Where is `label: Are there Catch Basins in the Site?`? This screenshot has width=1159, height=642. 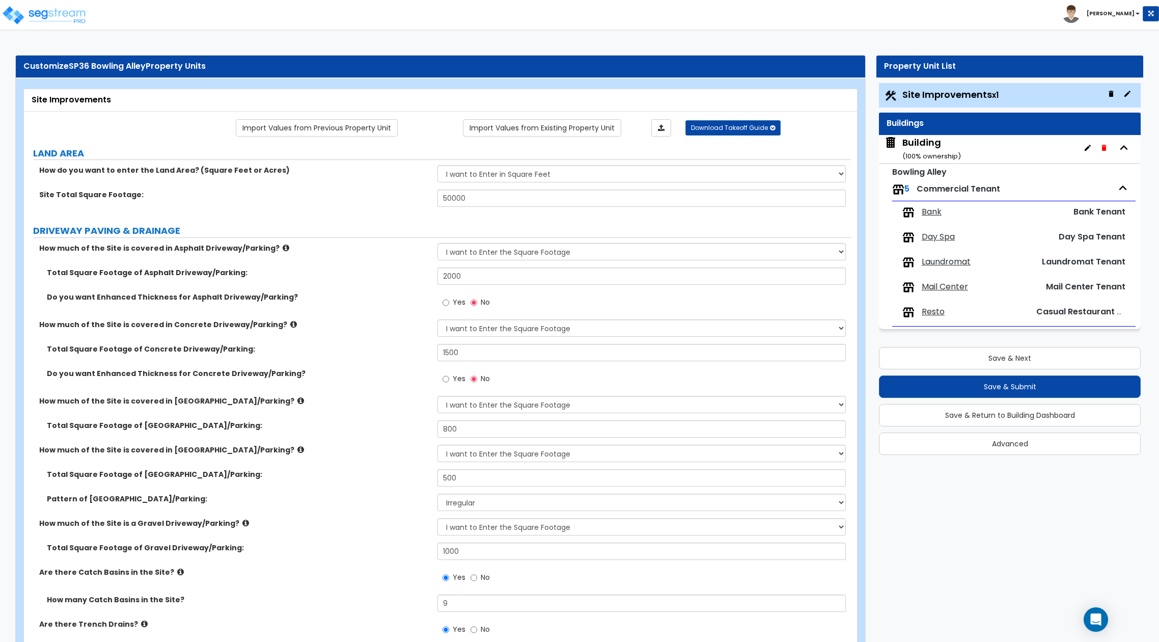
label: Are there Catch Basins in the Site? is located at coordinates (234, 572).